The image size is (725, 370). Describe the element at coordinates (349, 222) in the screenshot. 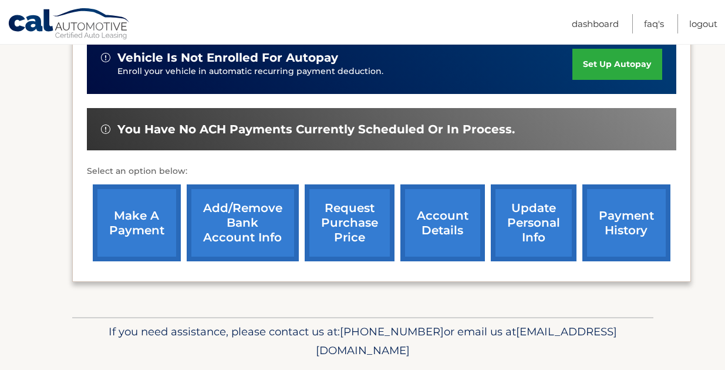

I see `a: request purchase price` at that location.